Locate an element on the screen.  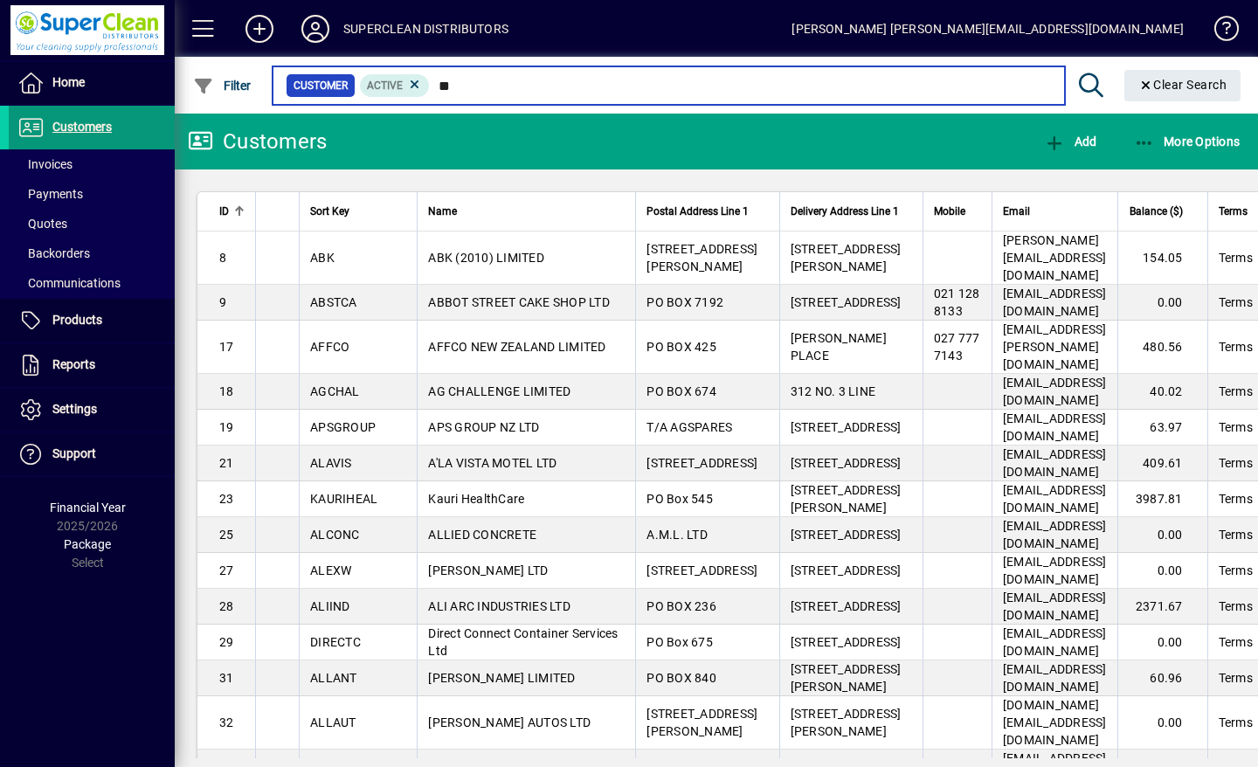
button: Clear is located at coordinates (1183, 86).